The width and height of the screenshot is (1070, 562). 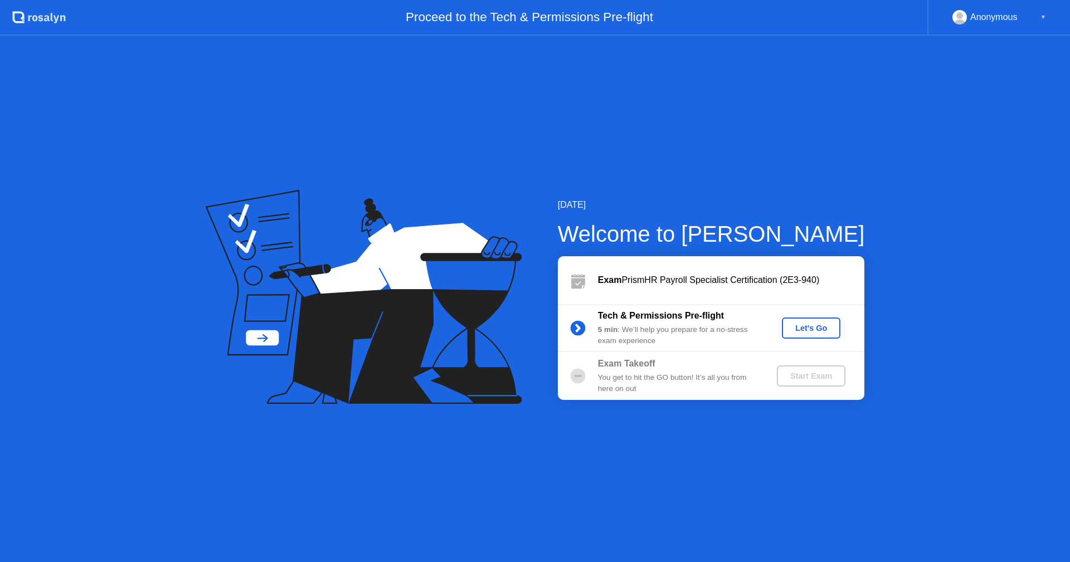 I want to click on b: 5 min, so click(x=608, y=329).